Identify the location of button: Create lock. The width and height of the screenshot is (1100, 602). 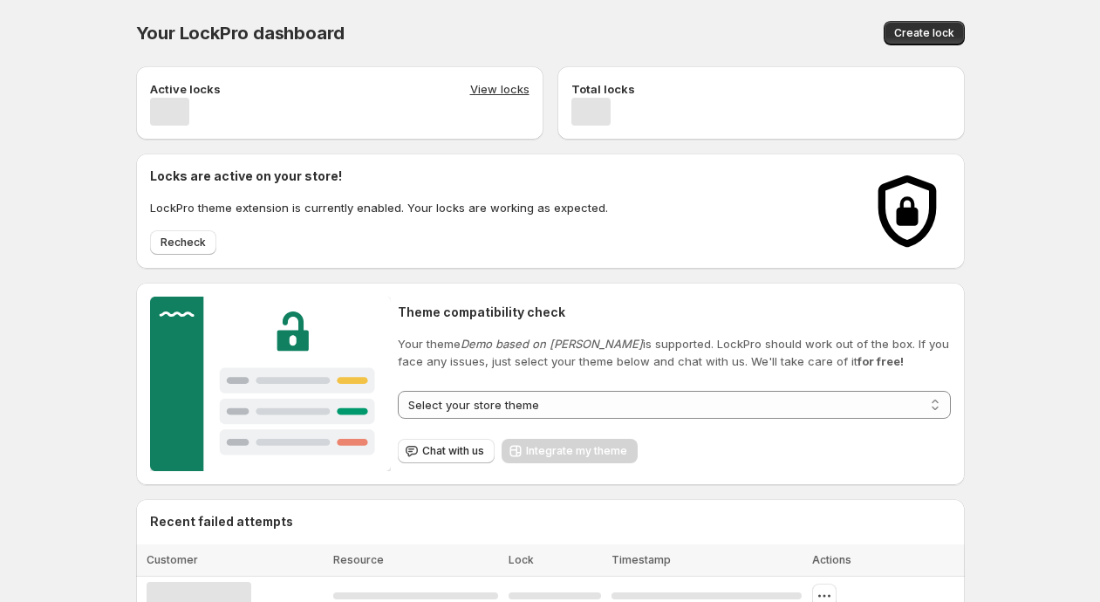
(923, 33).